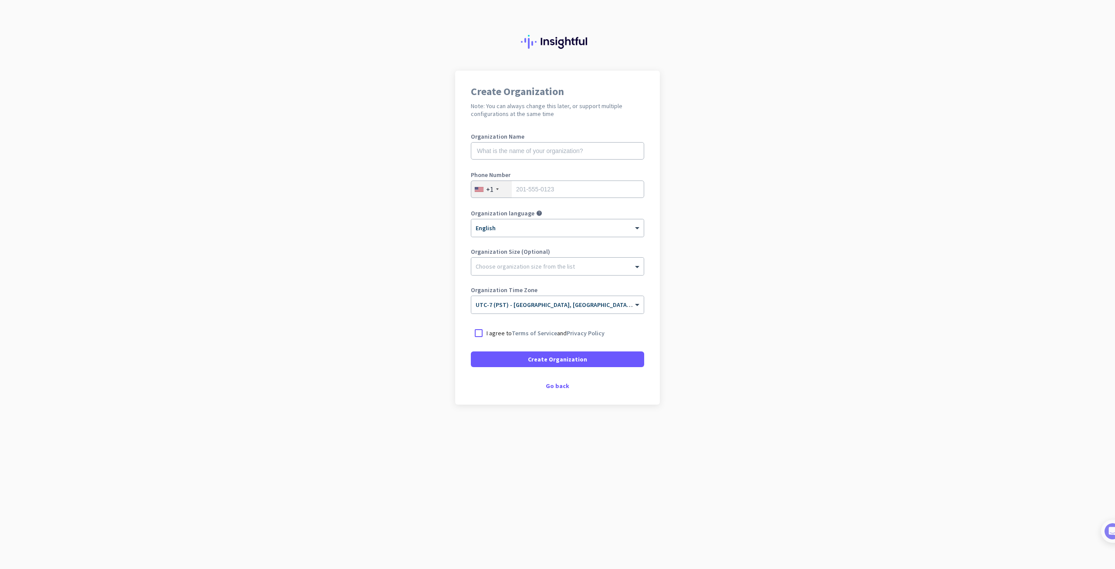  Describe the element at coordinates (558, 110) in the screenshot. I see `h2: Note: You can always change this later, or support multiple configurations at the same time` at that location.